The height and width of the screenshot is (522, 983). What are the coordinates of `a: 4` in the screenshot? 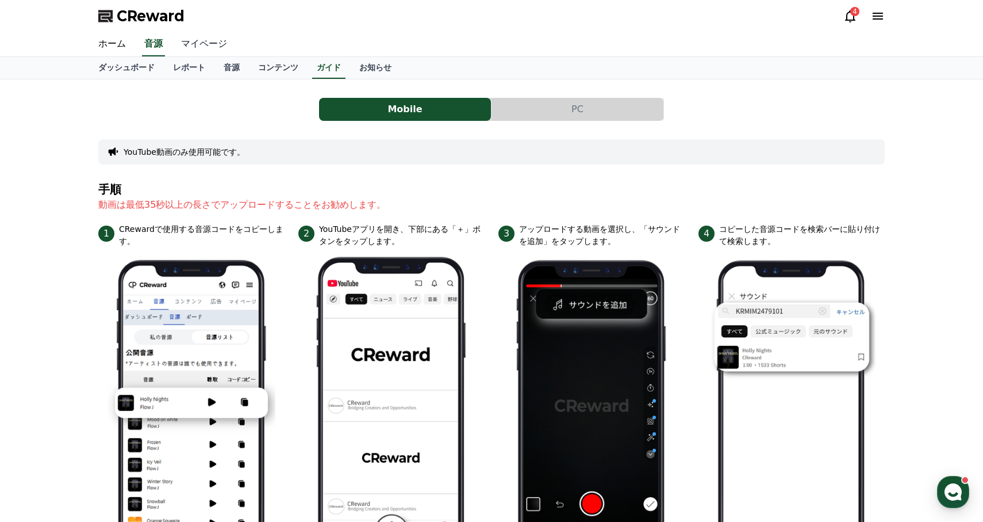 It's located at (851, 16).